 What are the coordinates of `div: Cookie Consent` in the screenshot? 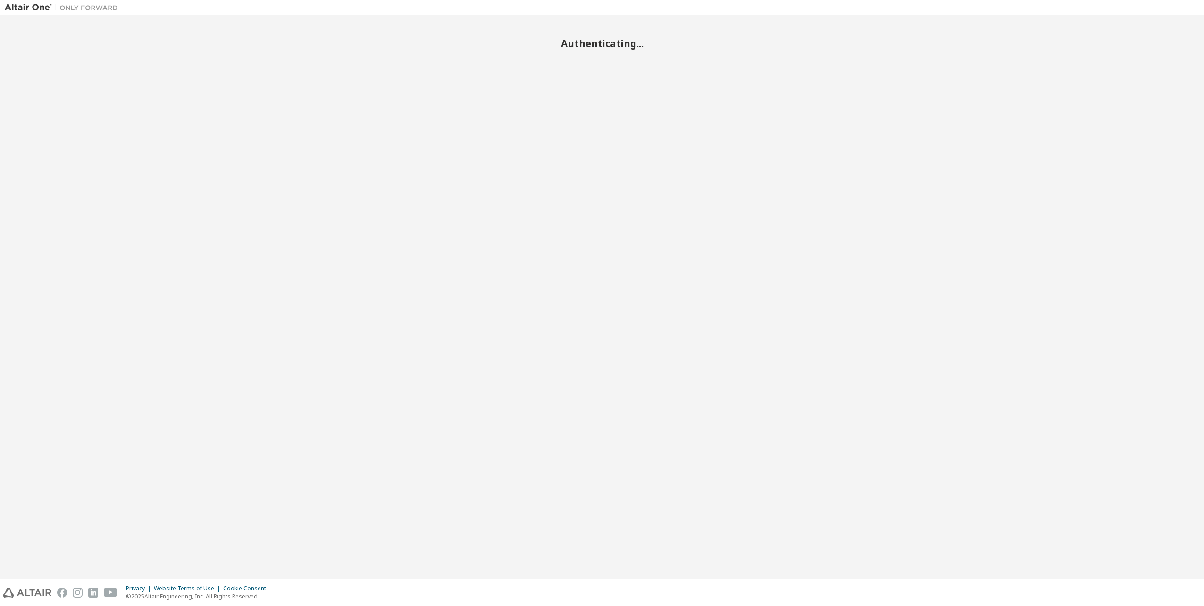 It's located at (247, 588).